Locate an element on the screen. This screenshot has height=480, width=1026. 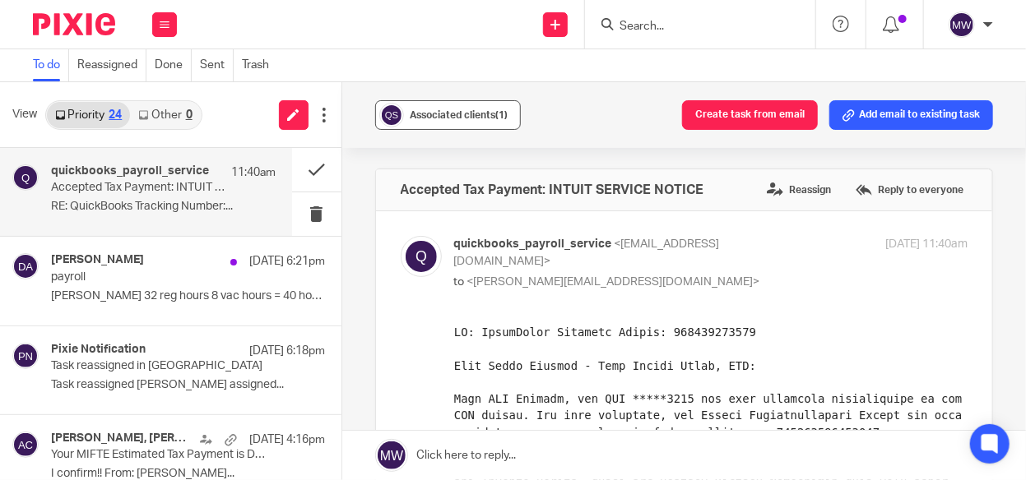
span: Associated clients is located at coordinates (459, 115).